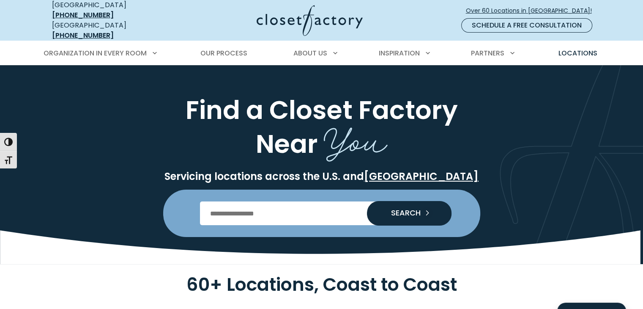 The width and height of the screenshot is (643, 309). Describe the element at coordinates (527, 25) in the screenshot. I see `a: Schedule a Free Consultation` at that location.